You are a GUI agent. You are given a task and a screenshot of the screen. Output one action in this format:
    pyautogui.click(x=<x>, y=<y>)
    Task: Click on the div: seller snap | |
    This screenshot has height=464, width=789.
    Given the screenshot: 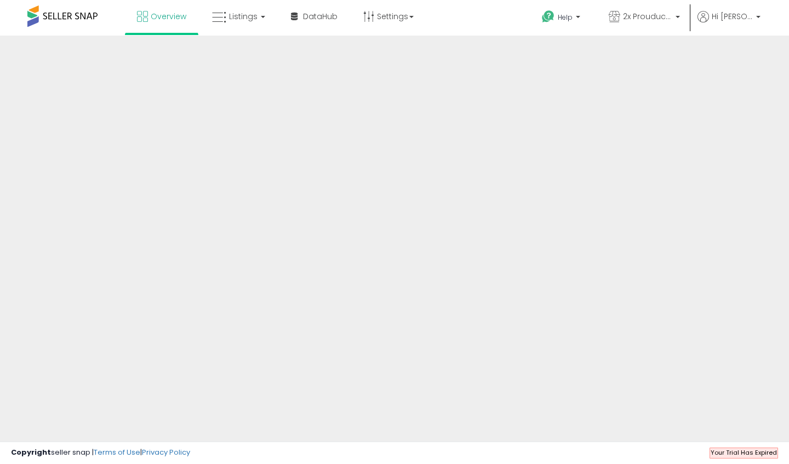 What is the action you would take?
    pyautogui.click(x=100, y=453)
    